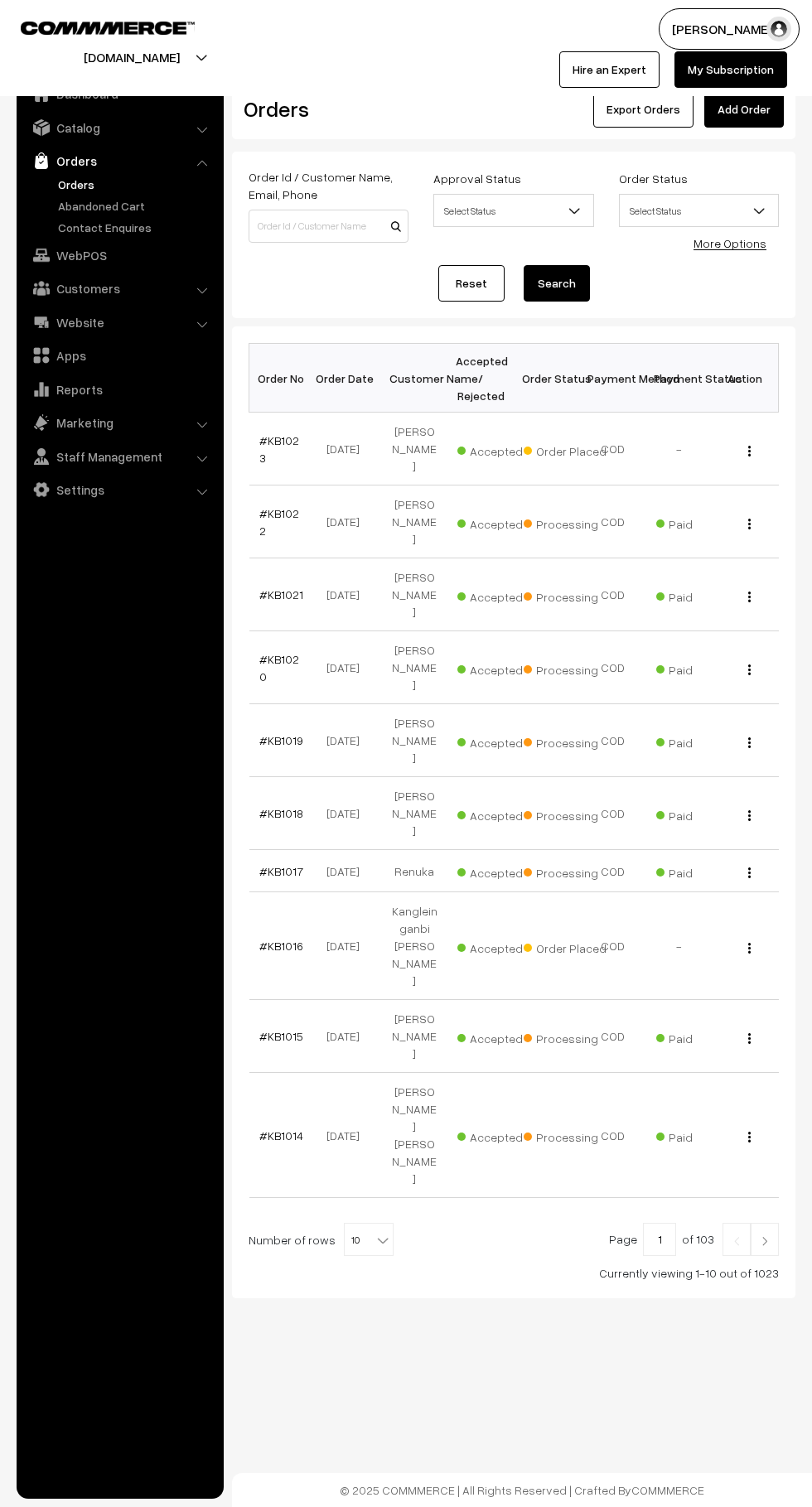  I want to click on img: user, so click(778, 29).